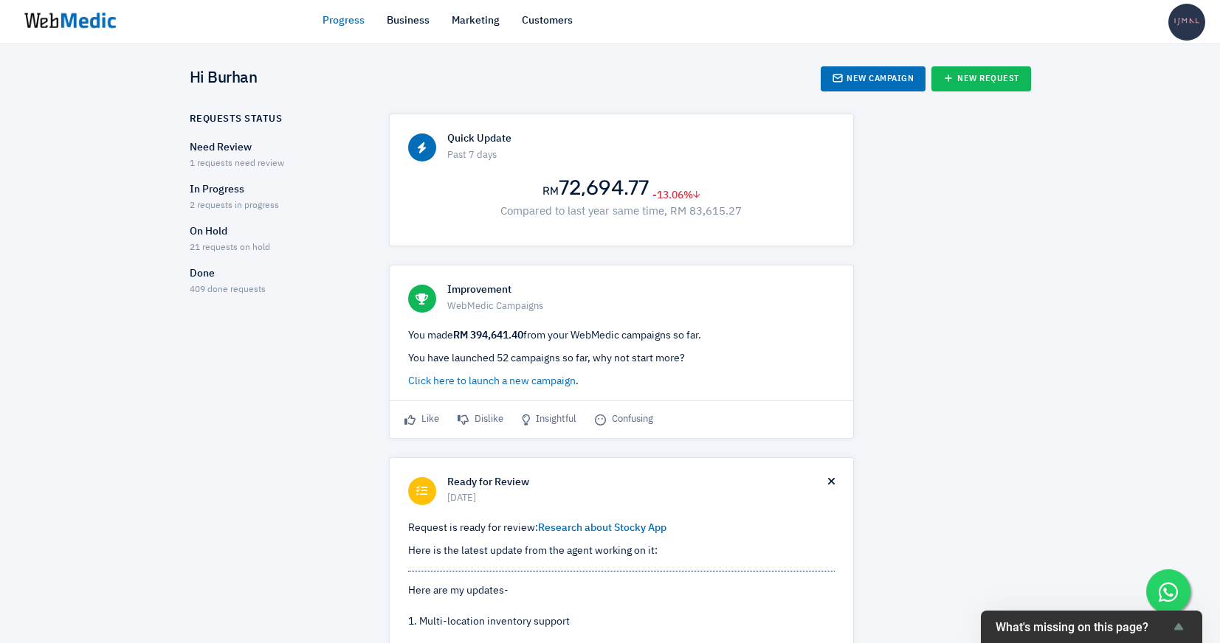  Describe the element at coordinates (408, 21) in the screenshot. I see `a: Business` at that location.